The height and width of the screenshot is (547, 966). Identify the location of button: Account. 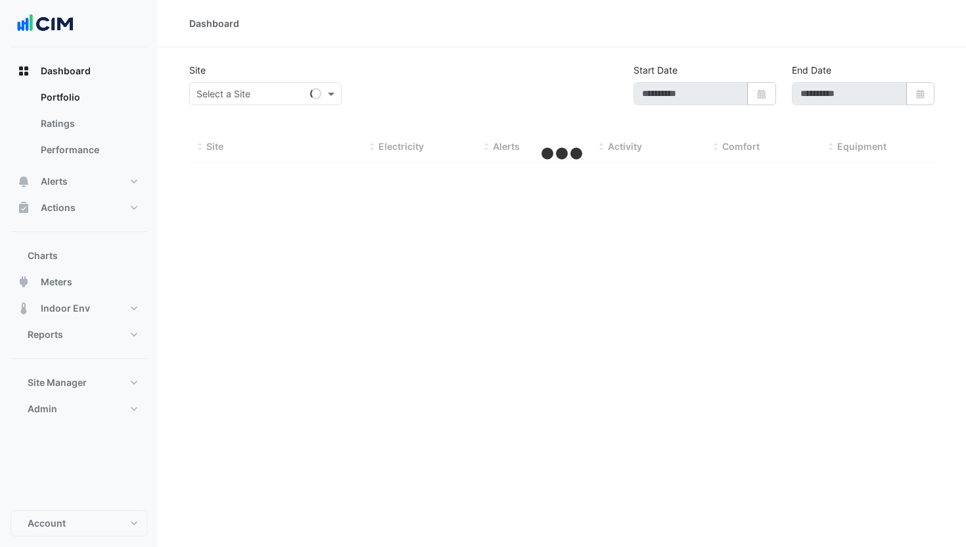
(79, 523).